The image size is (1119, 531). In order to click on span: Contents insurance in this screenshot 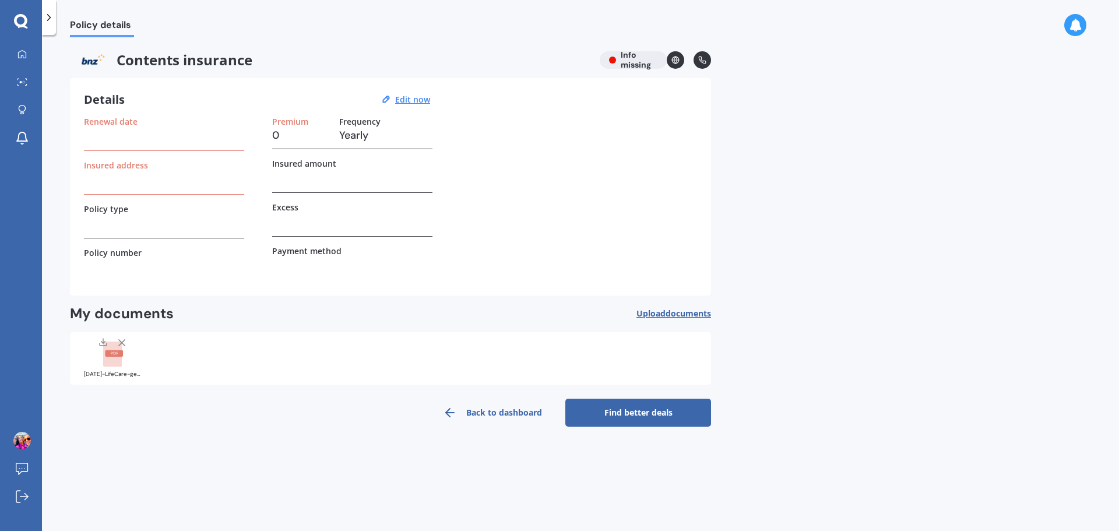, I will do `click(330, 60)`.